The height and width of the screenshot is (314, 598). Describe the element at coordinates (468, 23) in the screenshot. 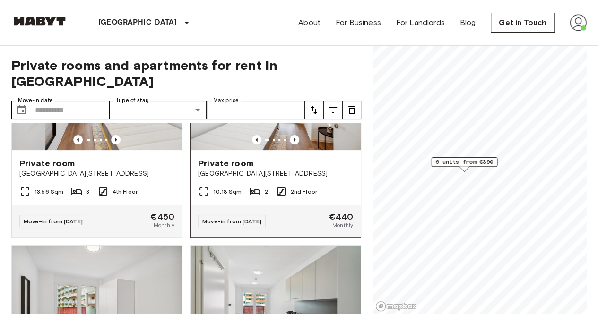

I see `a: Blog` at that location.